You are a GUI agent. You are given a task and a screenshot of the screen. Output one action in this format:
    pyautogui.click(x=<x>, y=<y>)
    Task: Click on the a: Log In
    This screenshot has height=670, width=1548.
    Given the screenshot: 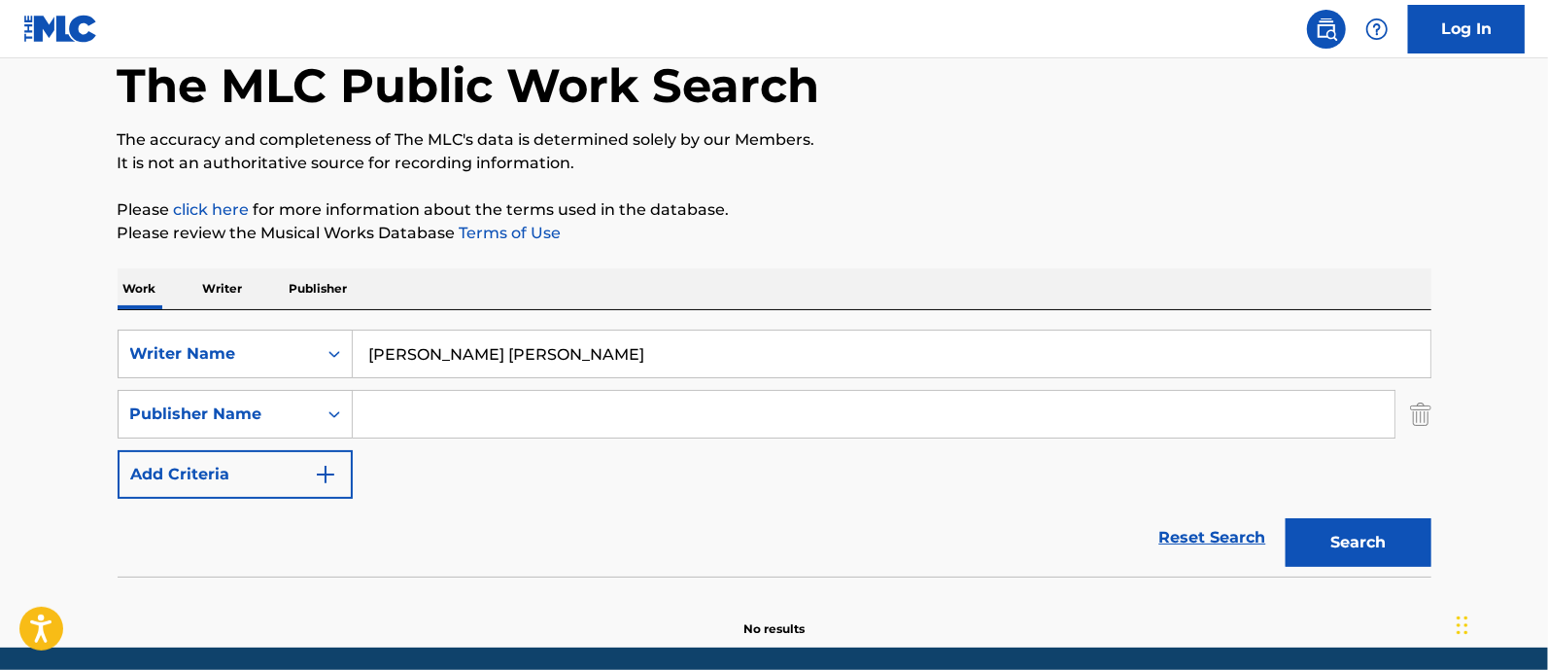 What is the action you would take?
    pyautogui.click(x=1467, y=29)
    